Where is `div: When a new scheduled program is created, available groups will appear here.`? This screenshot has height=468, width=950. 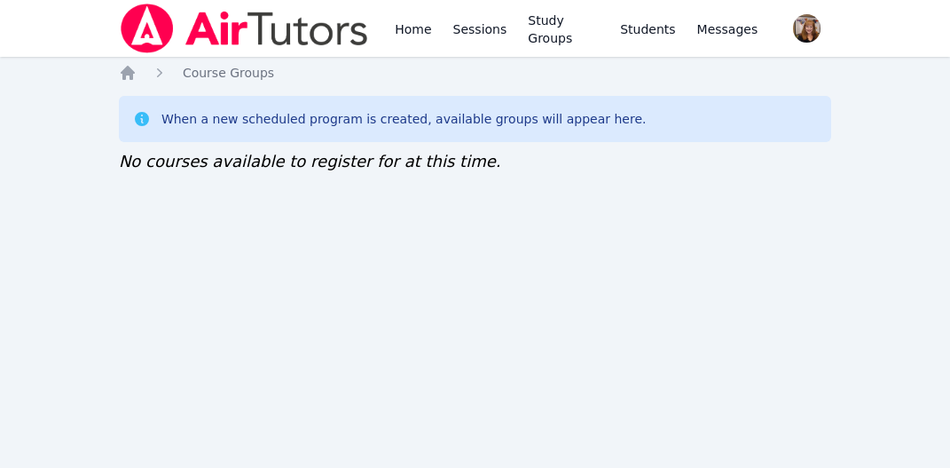 div: When a new scheduled program is created, available groups will appear here. is located at coordinates (404, 119).